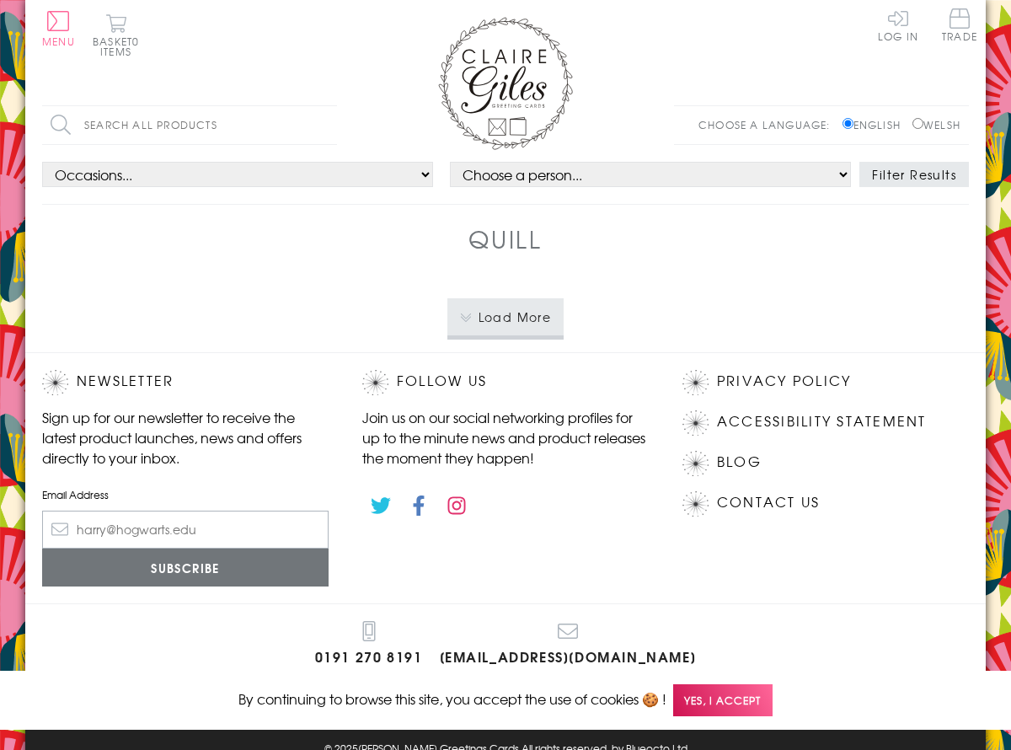 The height and width of the screenshot is (750, 1011). I want to click on input: Search, so click(329, 125).